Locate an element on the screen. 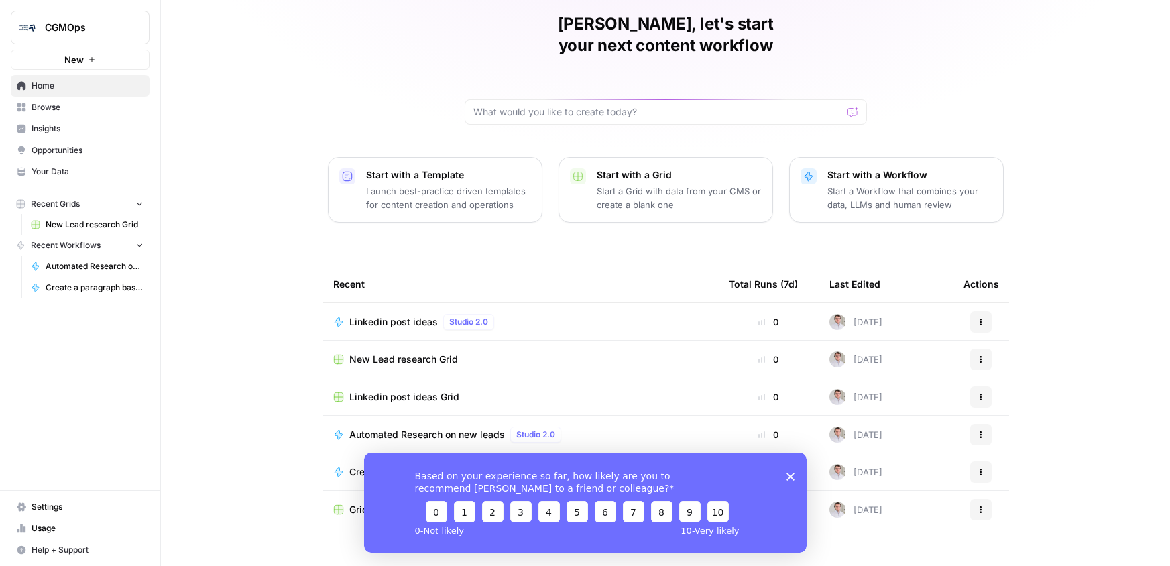  span: Insights is located at coordinates (87, 129).